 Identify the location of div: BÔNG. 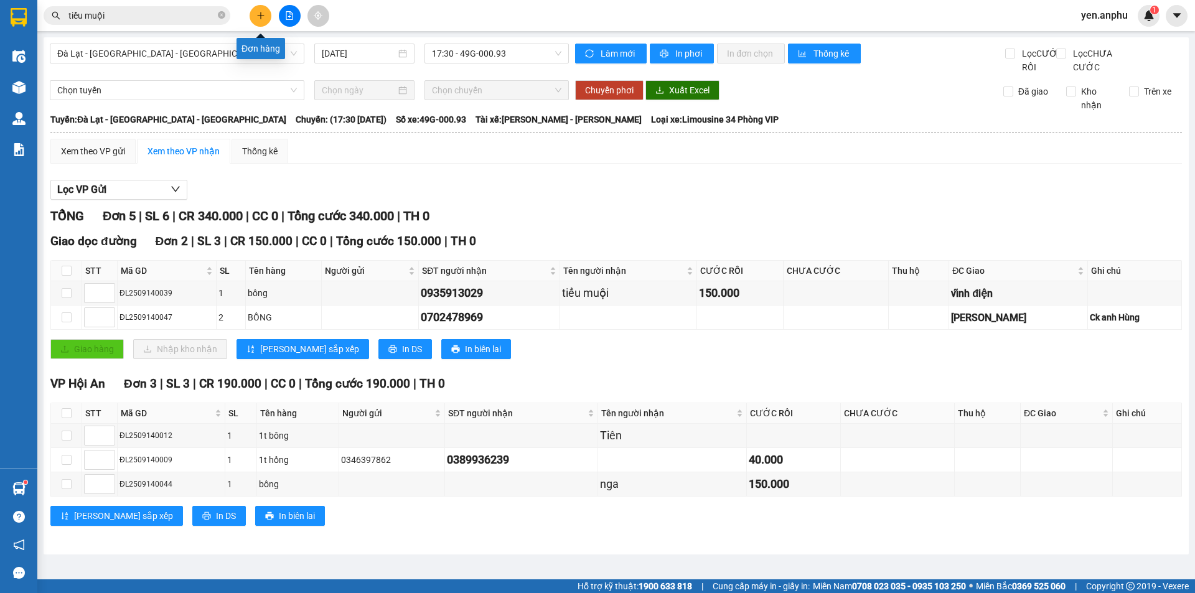
(283, 317).